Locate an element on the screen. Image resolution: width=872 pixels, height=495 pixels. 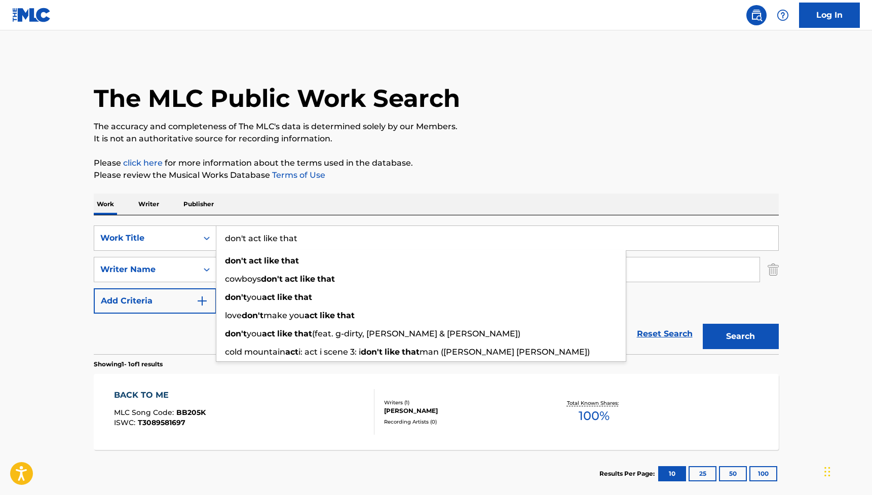
span: love is located at coordinates (233, 315).